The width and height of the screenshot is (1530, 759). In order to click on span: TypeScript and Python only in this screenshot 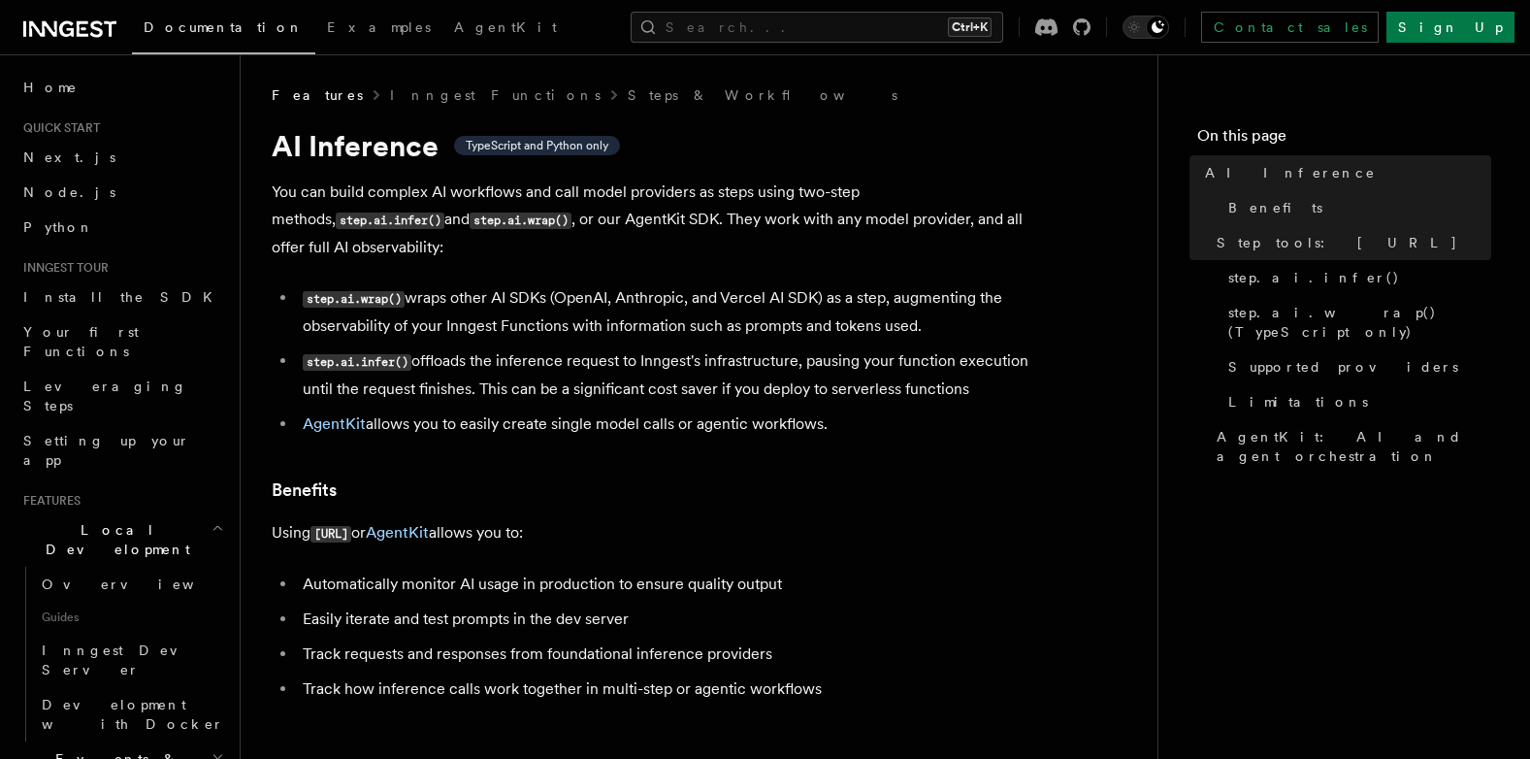, I will do `click(537, 146)`.